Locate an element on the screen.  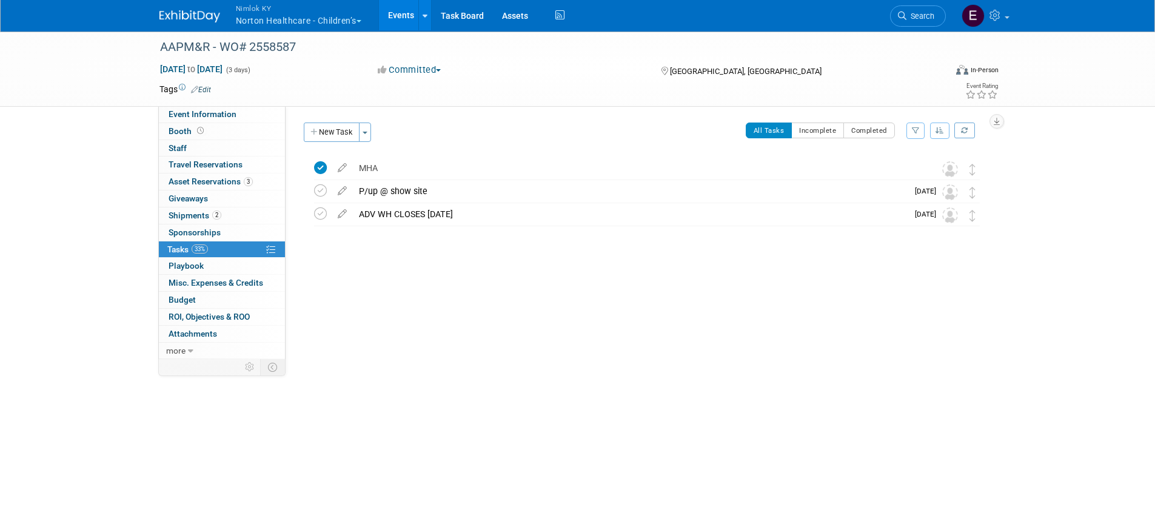
img: Format-Inperson.png is located at coordinates (962, 70).